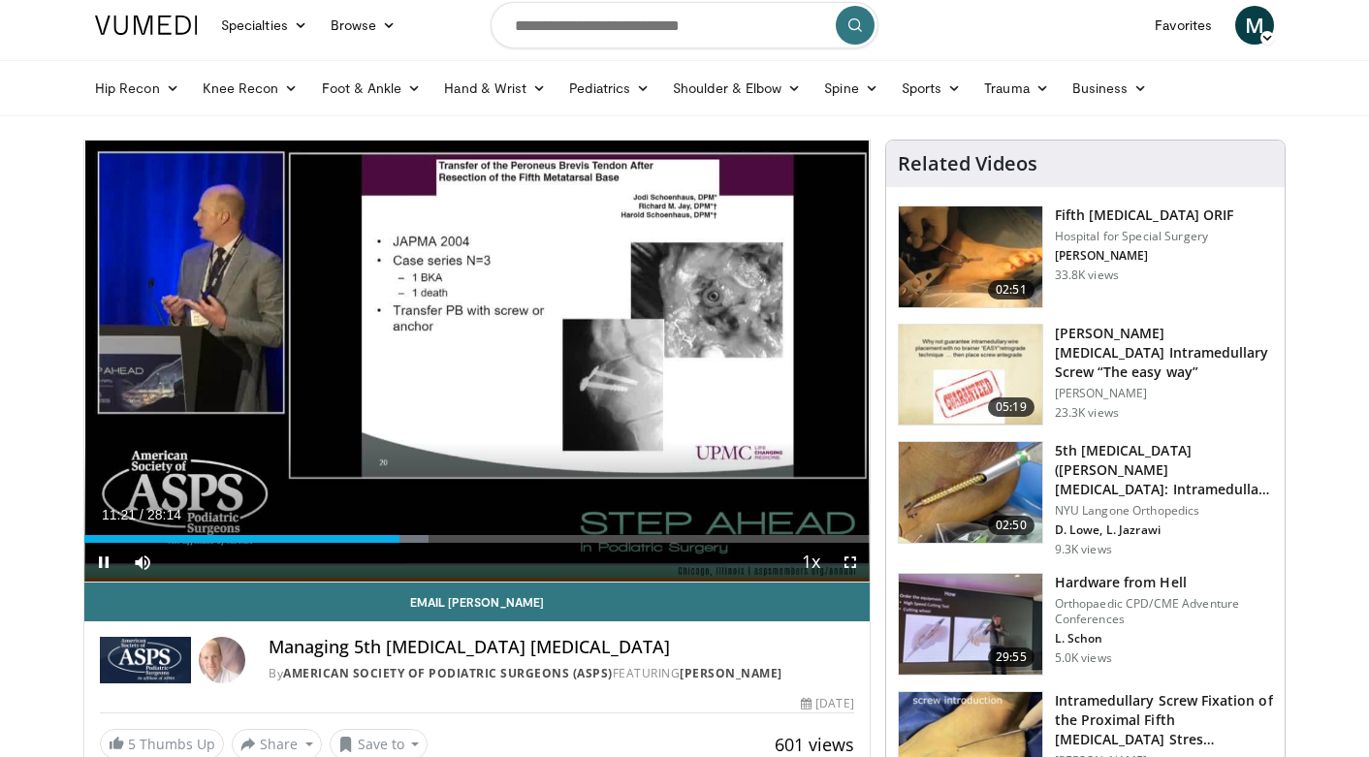 Image resolution: width=1369 pixels, height=757 pixels. What do you see at coordinates (561, 674) in the screenshot?
I see `div: By FEATURING` at bounding box center [561, 674].